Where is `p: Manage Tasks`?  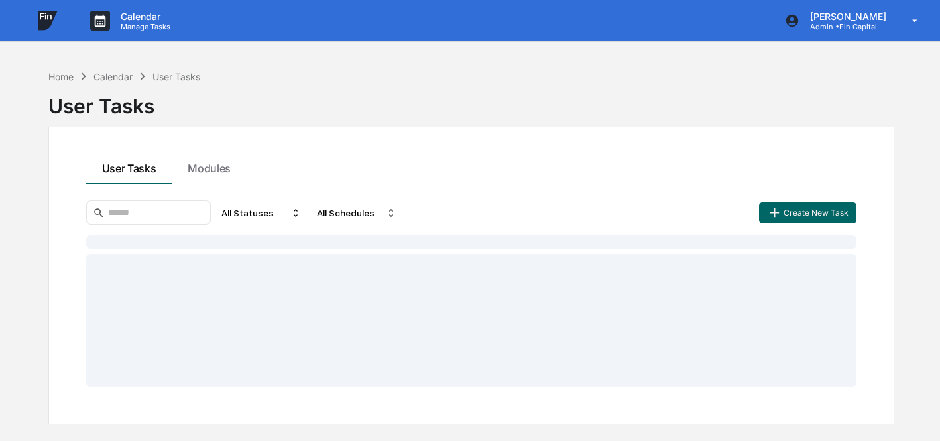 p: Manage Tasks is located at coordinates (143, 27).